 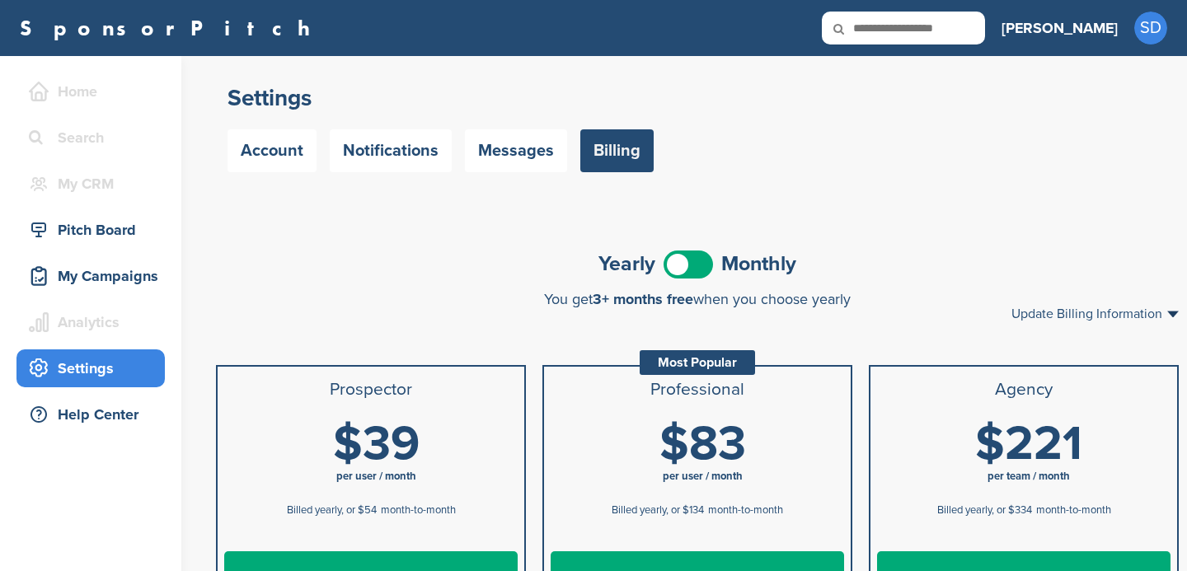 I want to click on div: Most Popular, so click(x=698, y=363).